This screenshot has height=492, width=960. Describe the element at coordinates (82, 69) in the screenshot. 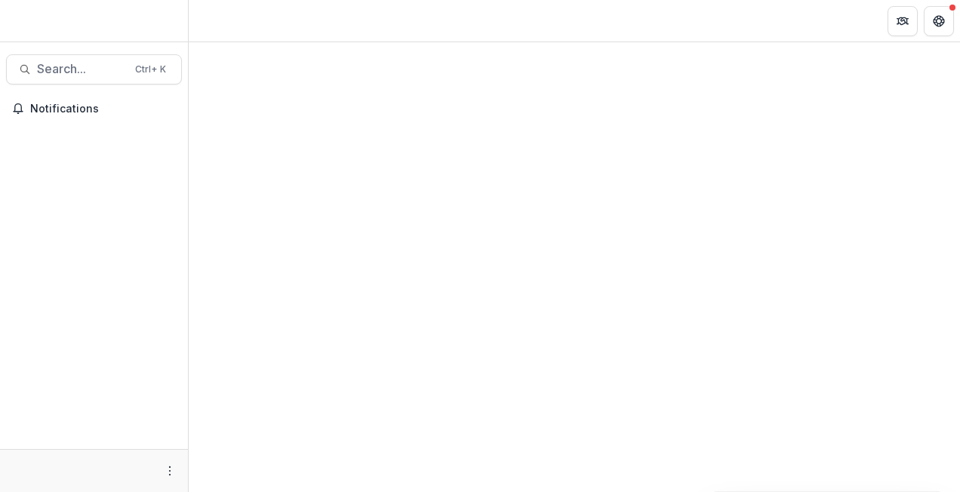

I see `span: Search...` at that location.